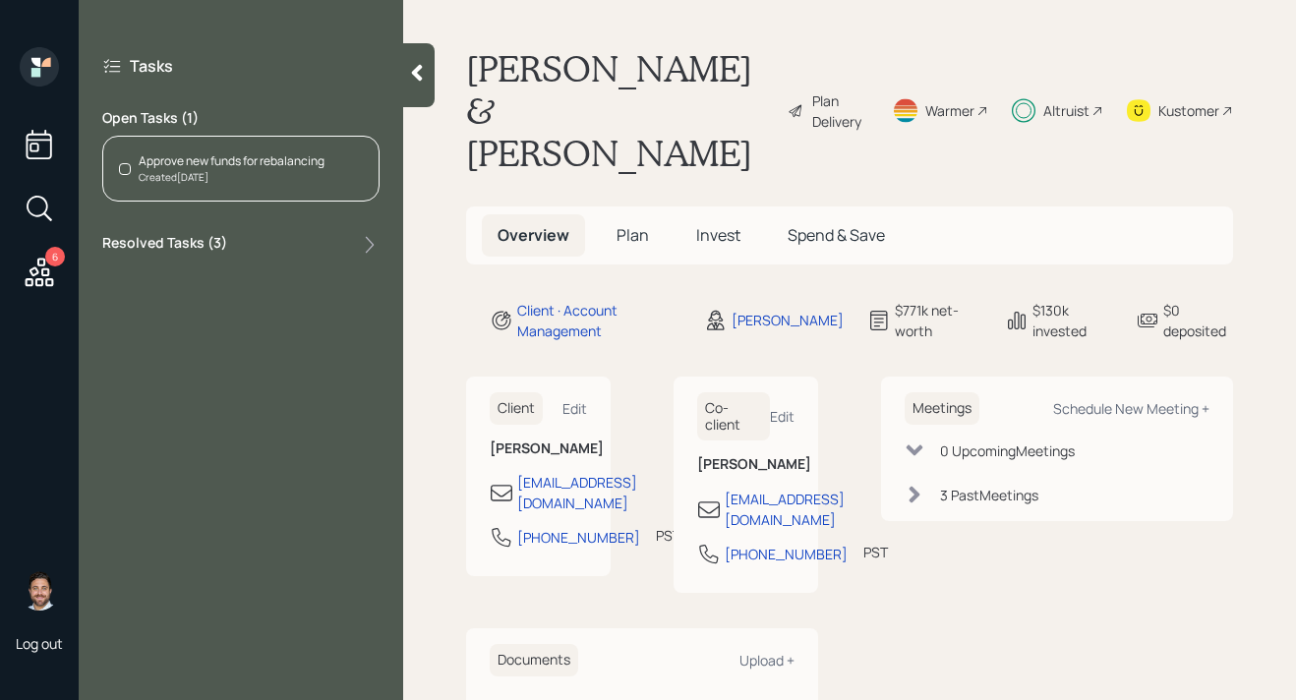 This screenshot has height=700, width=1296. What do you see at coordinates (950, 110) in the screenshot?
I see `div: Warmer` at bounding box center [950, 110].